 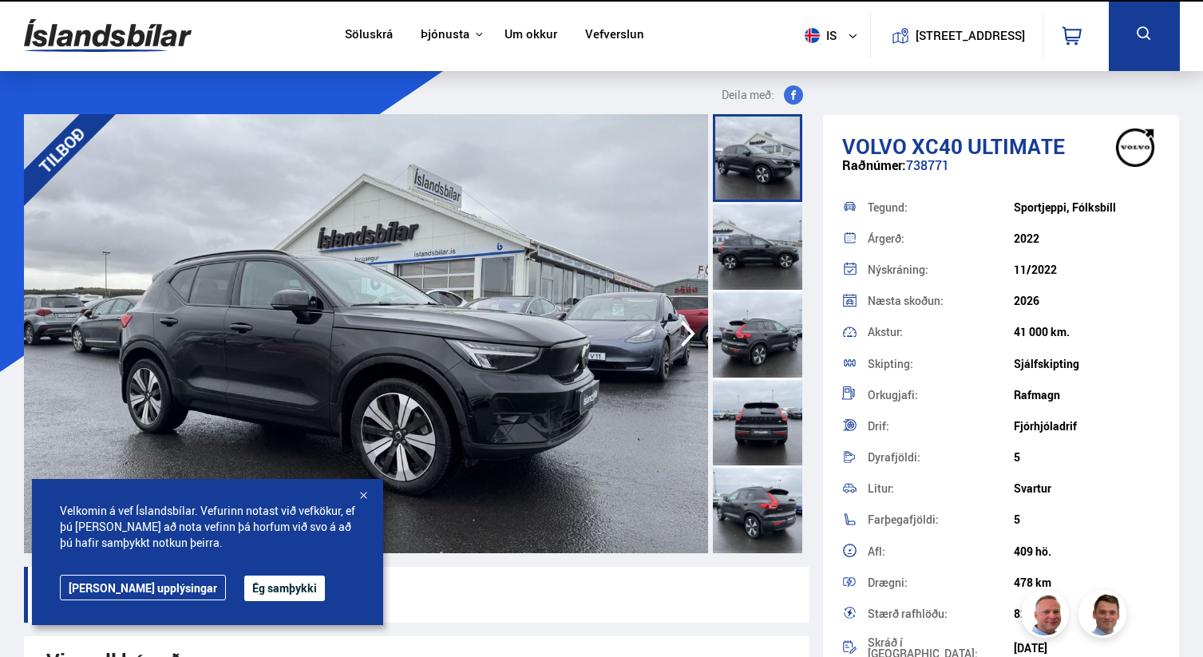 I want to click on p: Umboðsbíll. Einn eigandi, so click(x=417, y=595).